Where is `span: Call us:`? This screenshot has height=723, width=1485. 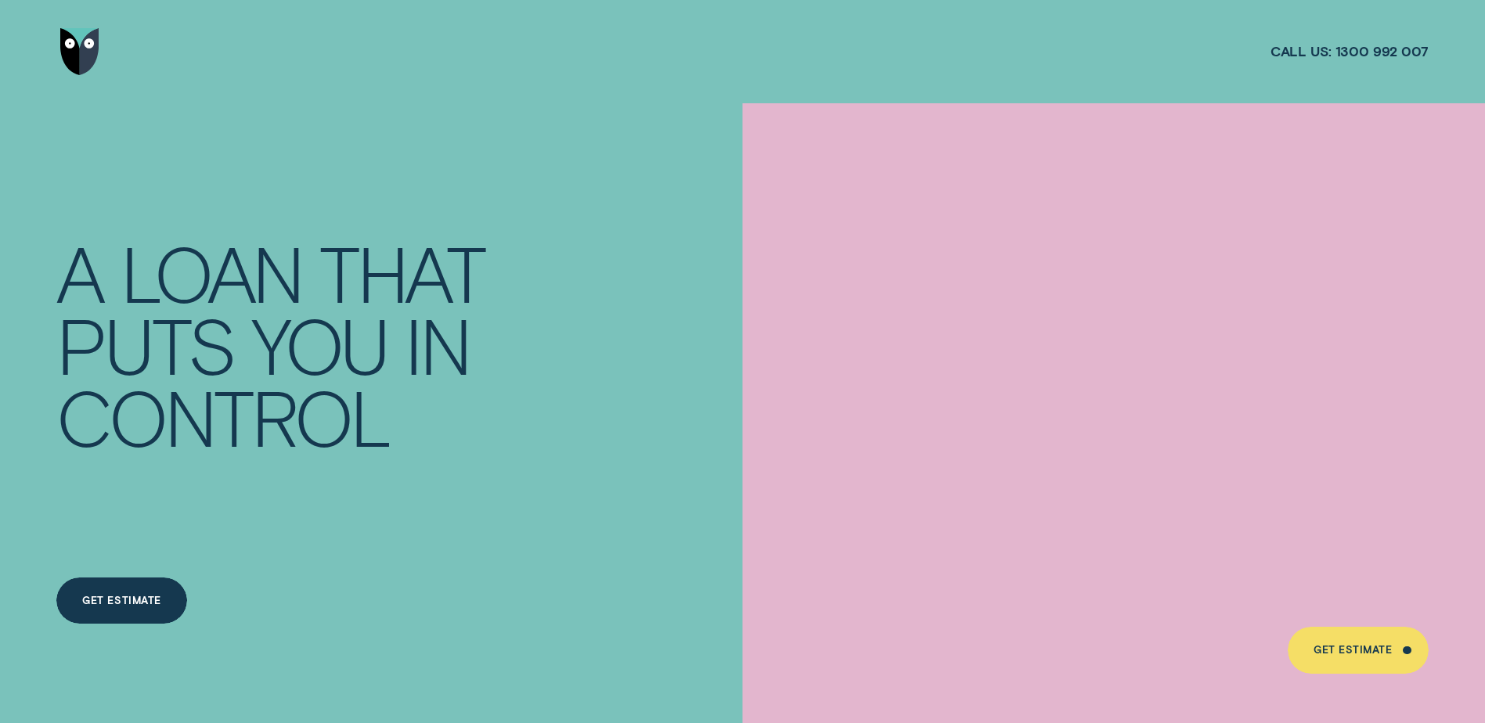
span: Call us: is located at coordinates (1301, 51).